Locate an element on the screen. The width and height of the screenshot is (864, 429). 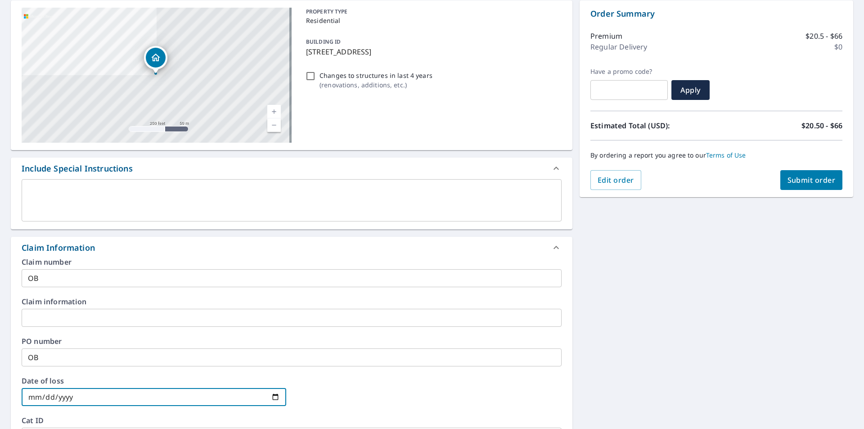
label: Date of loss is located at coordinates (154, 381).